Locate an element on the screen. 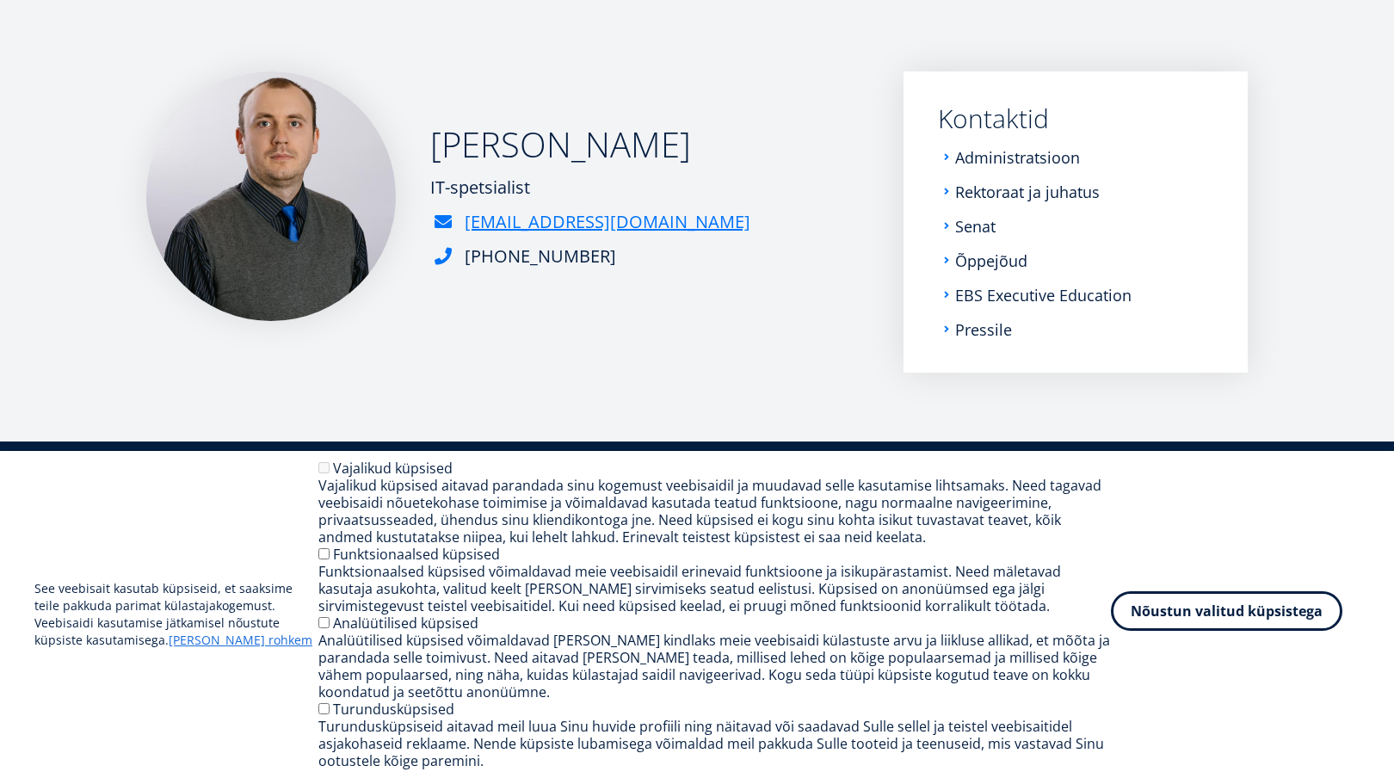  div: Vajalikud küpsised aitavad parandada sinu kogemust veebisaidil ja muudavad selle kasutamise lihts... is located at coordinates (714, 511).